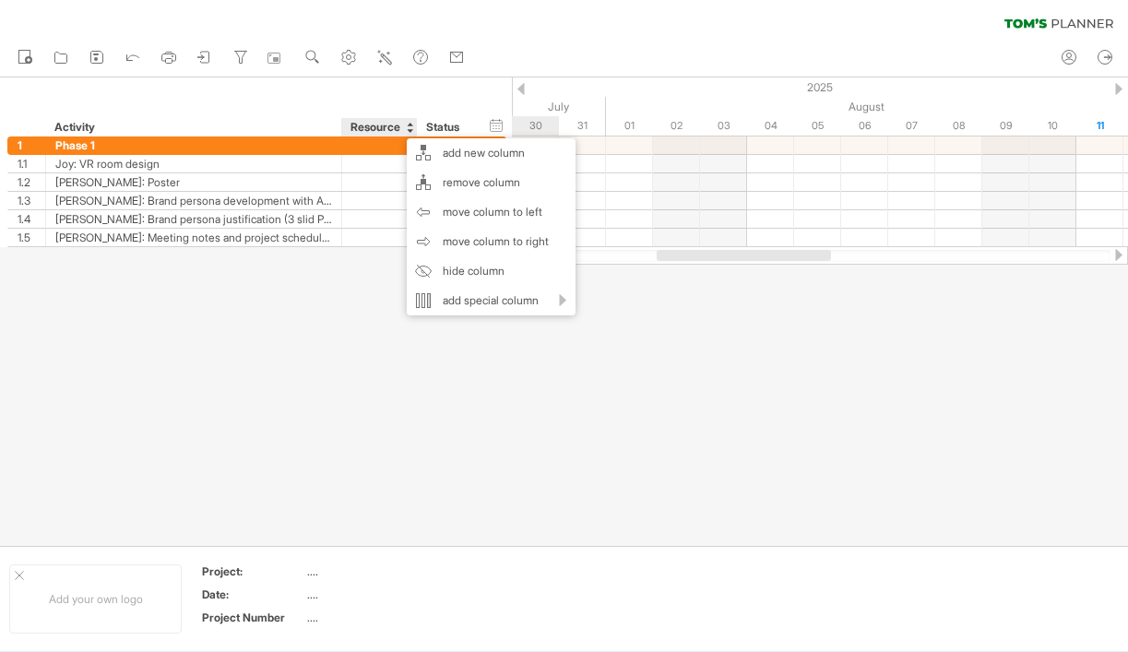 Image resolution: width=1128 pixels, height=652 pixels. Describe the element at coordinates (491, 212) in the screenshot. I see `div: move column to left` at that location.